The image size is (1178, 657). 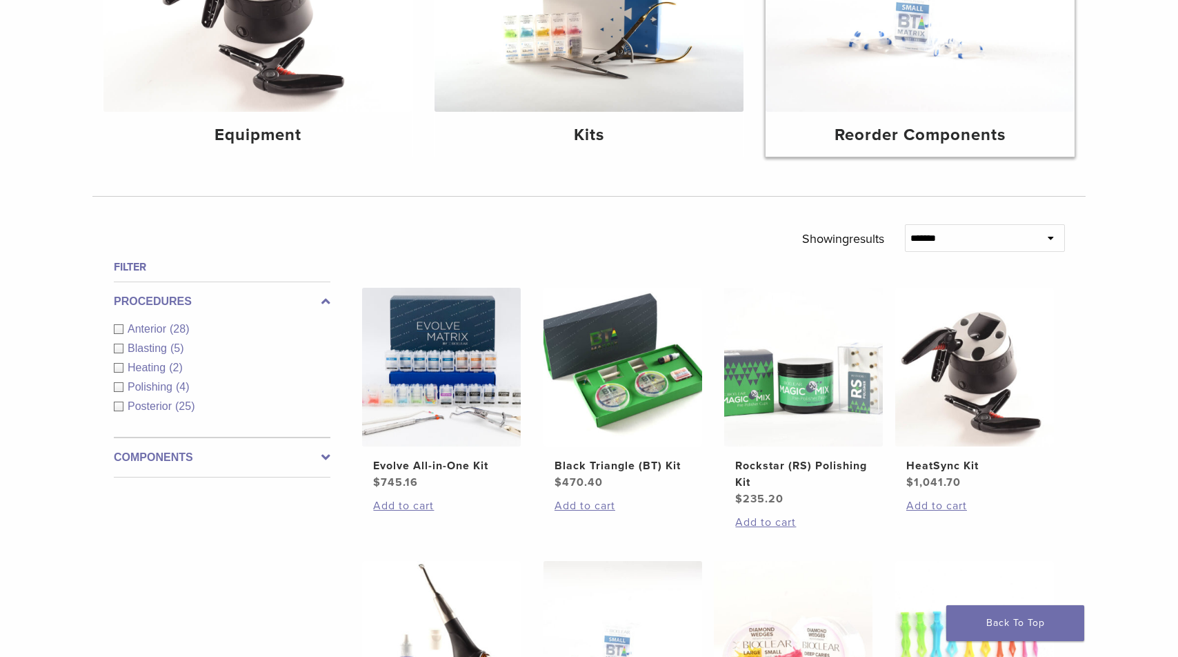 What do you see at coordinates (441, 389) in the screenshot?
I see `a: Evolve All-in-One KitEvolve All-in-One Kit $745.16` at bounding box center [441, 389].